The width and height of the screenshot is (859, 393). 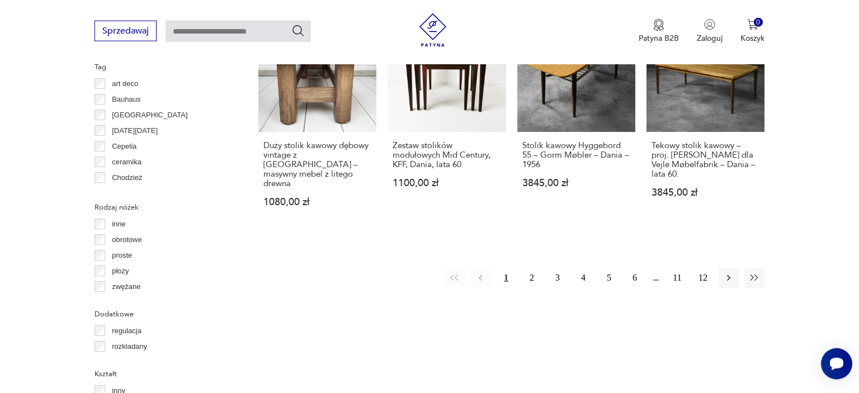 What do you see at coordinates (126, 287) in the screenshot?
I see `p: zwężane` at bounding box center [126, 287].